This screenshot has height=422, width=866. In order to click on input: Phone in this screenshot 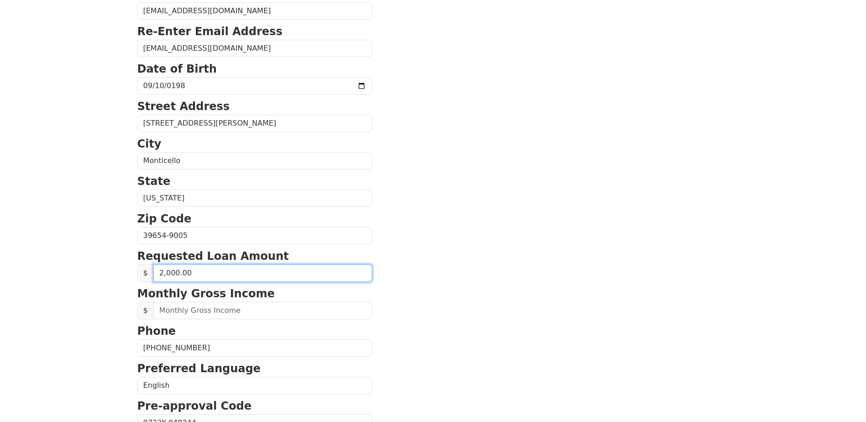, I will do `click(255, 348)`.